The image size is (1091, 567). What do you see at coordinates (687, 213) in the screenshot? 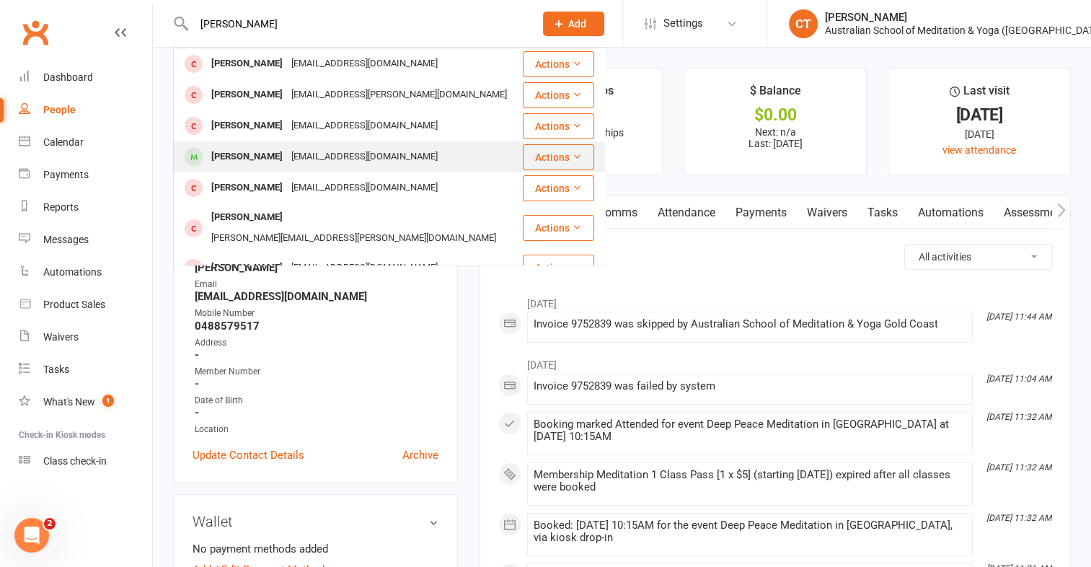
I see `a: Attendance` at bounding box center [687, 213].